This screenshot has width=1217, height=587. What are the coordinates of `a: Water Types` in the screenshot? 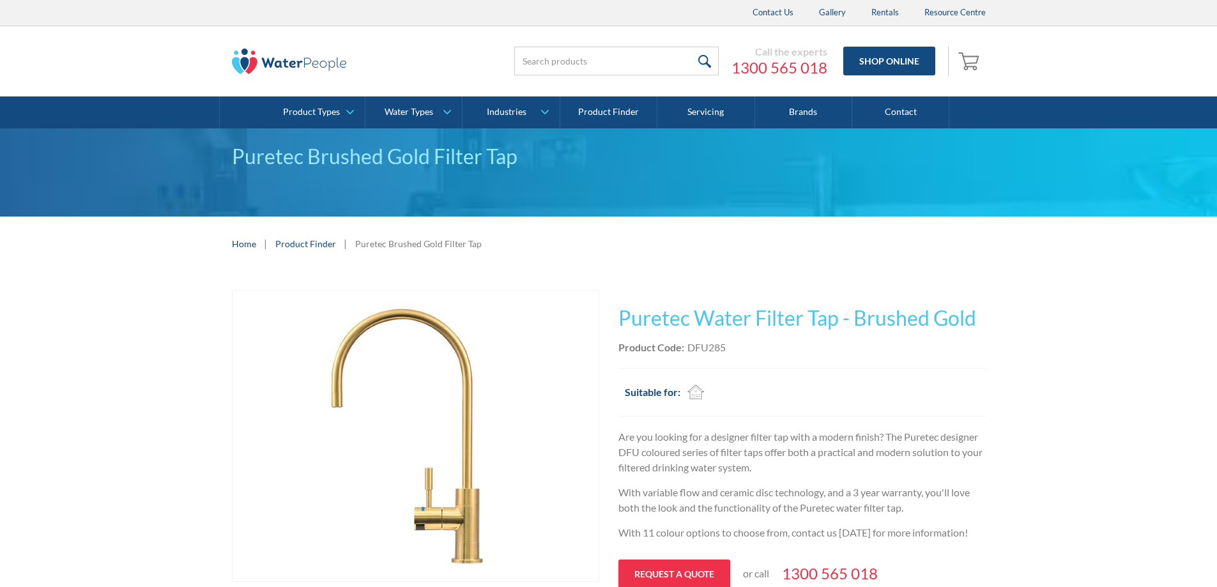 It's located at (413, 112).